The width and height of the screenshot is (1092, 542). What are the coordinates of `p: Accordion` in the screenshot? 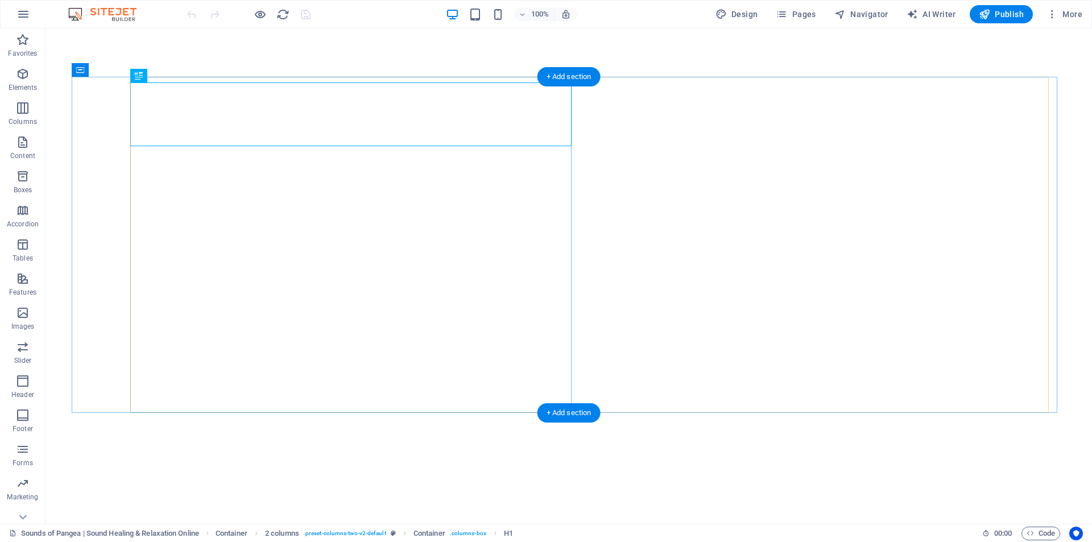 It's located at (23, 224).